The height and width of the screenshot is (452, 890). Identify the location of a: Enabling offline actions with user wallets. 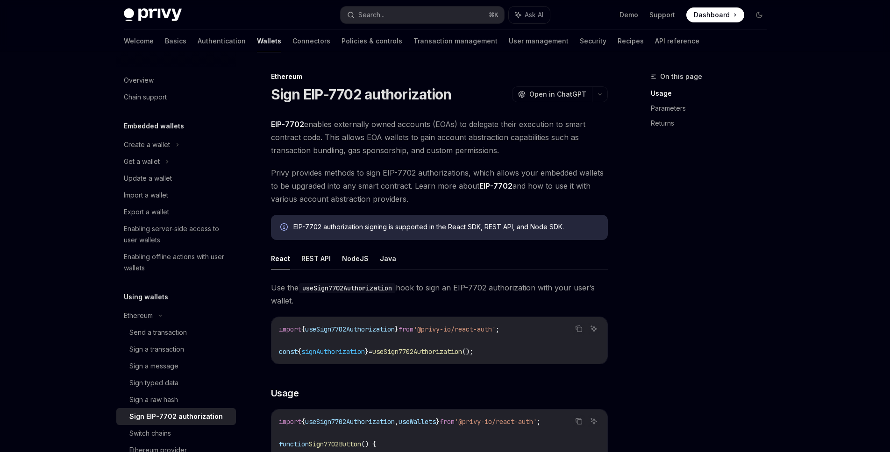
(176, 263).